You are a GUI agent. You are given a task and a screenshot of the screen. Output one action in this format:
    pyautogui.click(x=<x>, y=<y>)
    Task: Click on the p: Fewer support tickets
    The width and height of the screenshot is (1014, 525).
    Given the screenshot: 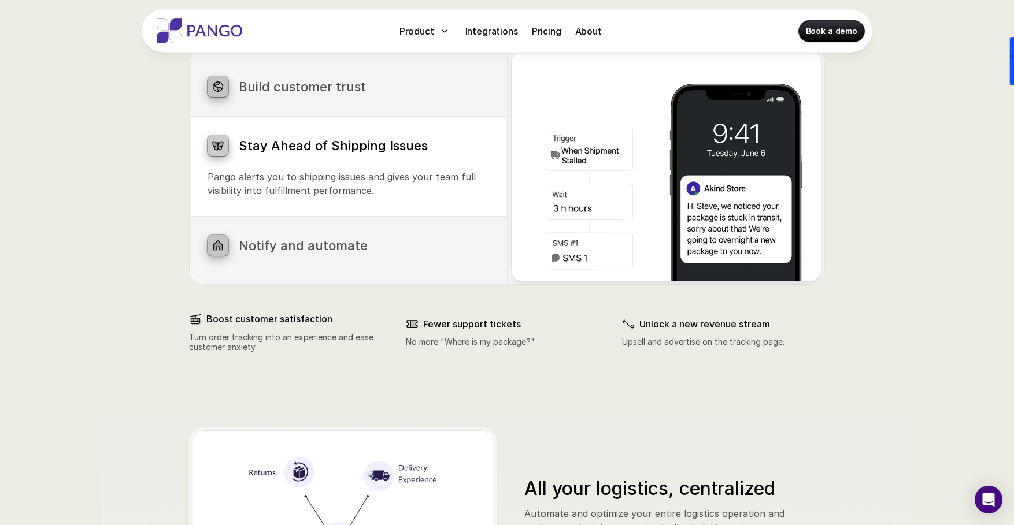 What is the action you would take?
    pyautogui.click(x=516, y=324)
    